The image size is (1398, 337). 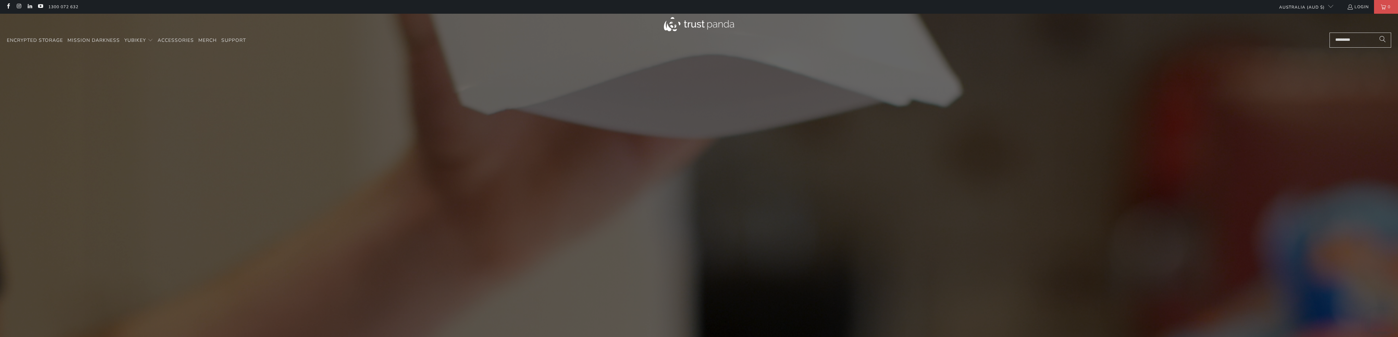 I want to click on nav: Translation missing: en.navigation.header.main_nav, so click(x=126, y=40).